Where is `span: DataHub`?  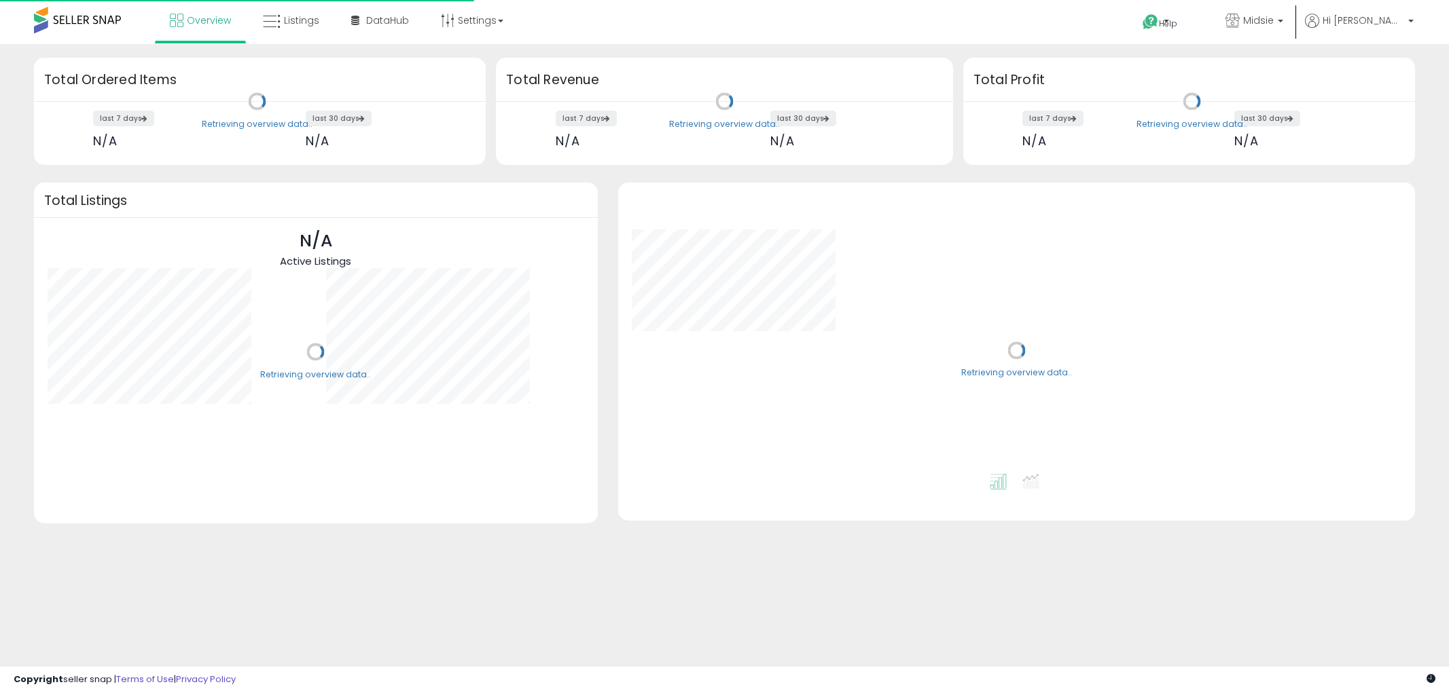 span: DataHub is located at coordinates (387, 20).